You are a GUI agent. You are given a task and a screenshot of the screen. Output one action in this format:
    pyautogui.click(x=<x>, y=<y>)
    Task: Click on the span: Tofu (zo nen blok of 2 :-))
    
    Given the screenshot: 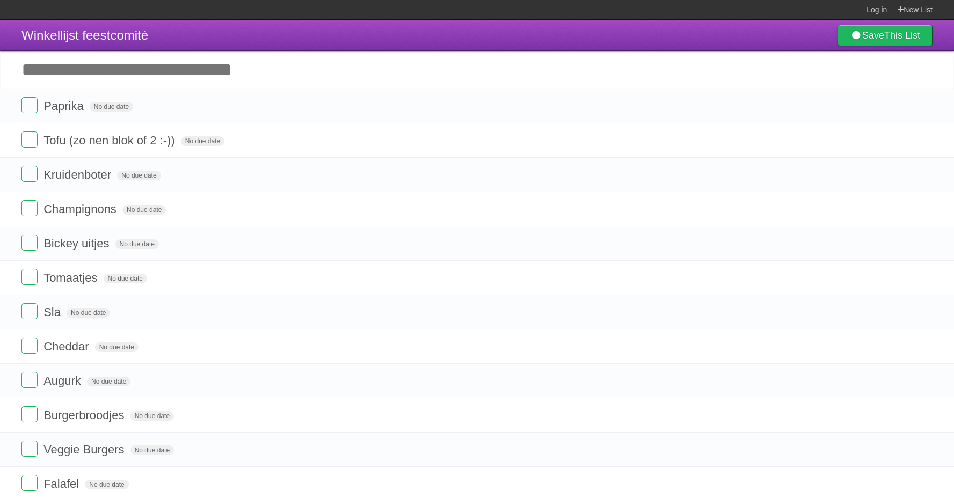 What is the action you would take?
    pyautogui.click(x=111, y=140)
    